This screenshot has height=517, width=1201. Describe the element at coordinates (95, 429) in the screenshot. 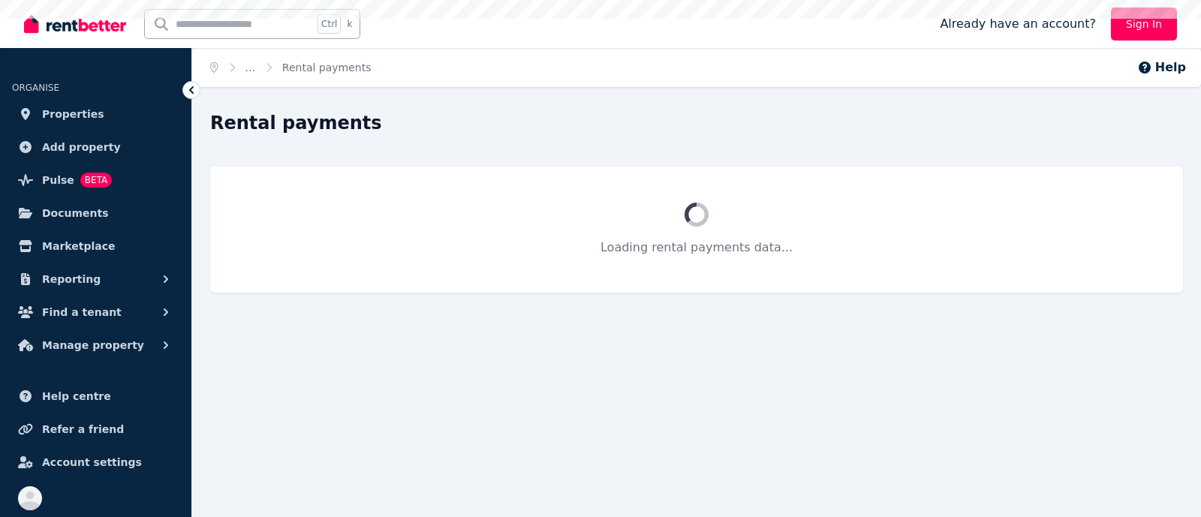

I see `a: Refer a friend` at that location.